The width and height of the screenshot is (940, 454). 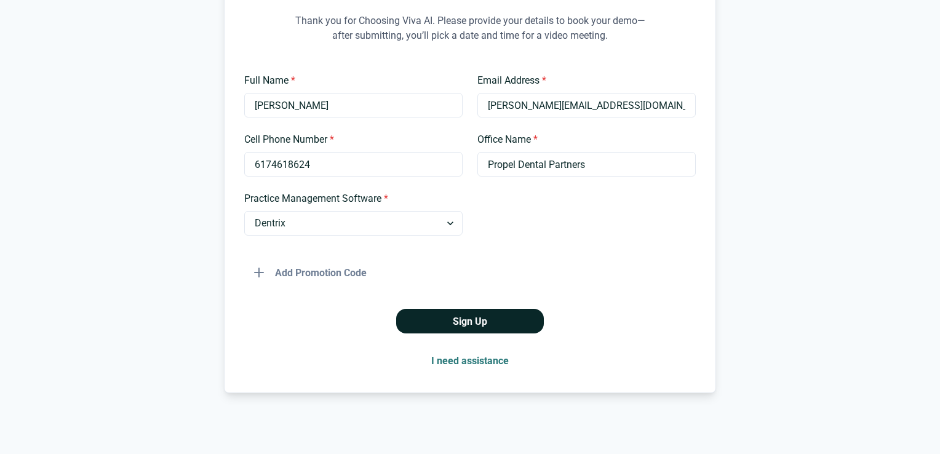 What do you see at coordinates (349, 199) in the screenshot?
I see `label: Practice Management Software` at bounding box center [349, 199].